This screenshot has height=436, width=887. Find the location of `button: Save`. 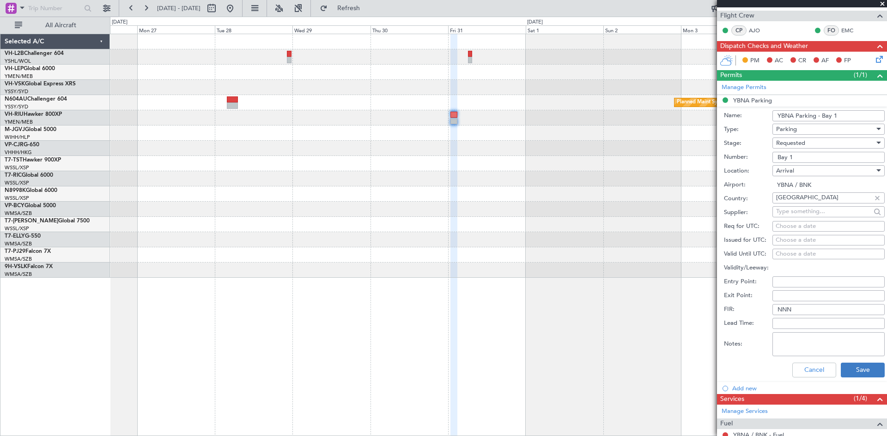

button: Save is located at coordinates (862, 370).